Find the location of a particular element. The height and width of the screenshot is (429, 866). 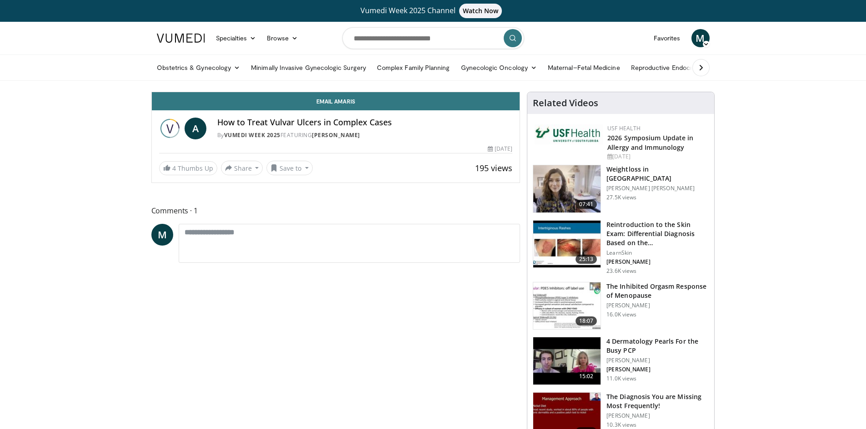

p: 27.5K views is located at coordinates (621, 198).